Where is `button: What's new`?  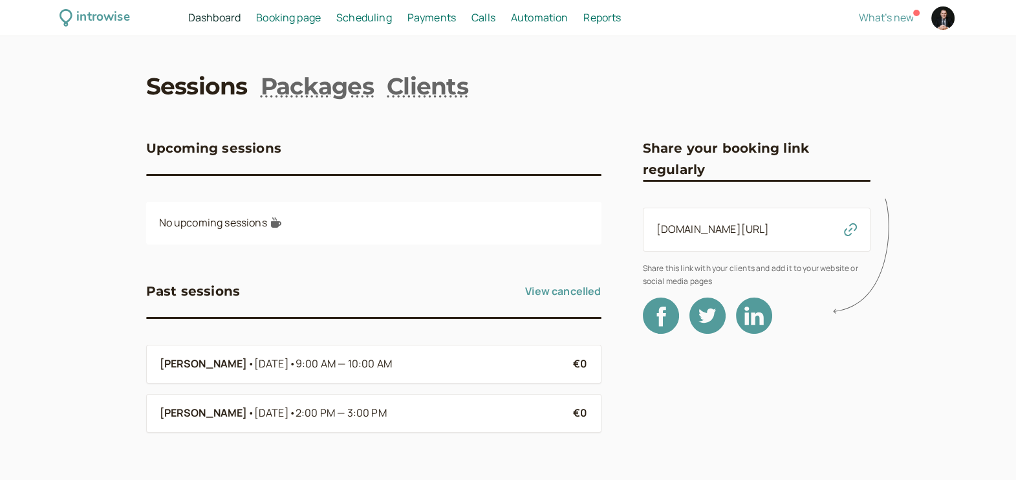 button: What's new is located at coordinates (886, 17).